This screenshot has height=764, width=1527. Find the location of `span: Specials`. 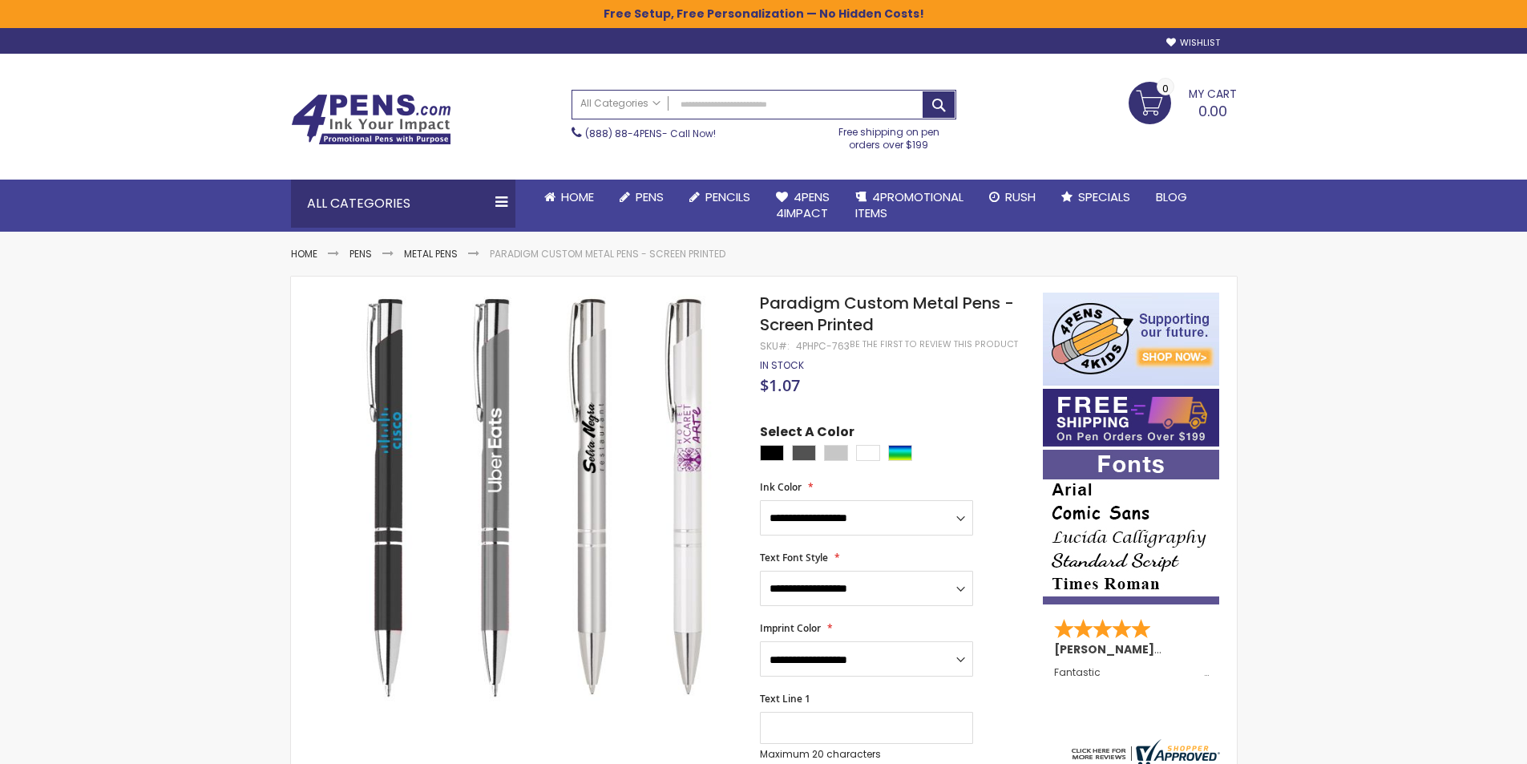

span: Specials is located at coordinates (1104, 196).